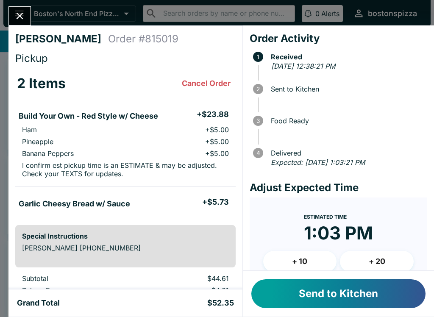 Image resolution: width=434 pixels, height=317 pixels. I want to click on h4: Order Activity, so click(338, 39).